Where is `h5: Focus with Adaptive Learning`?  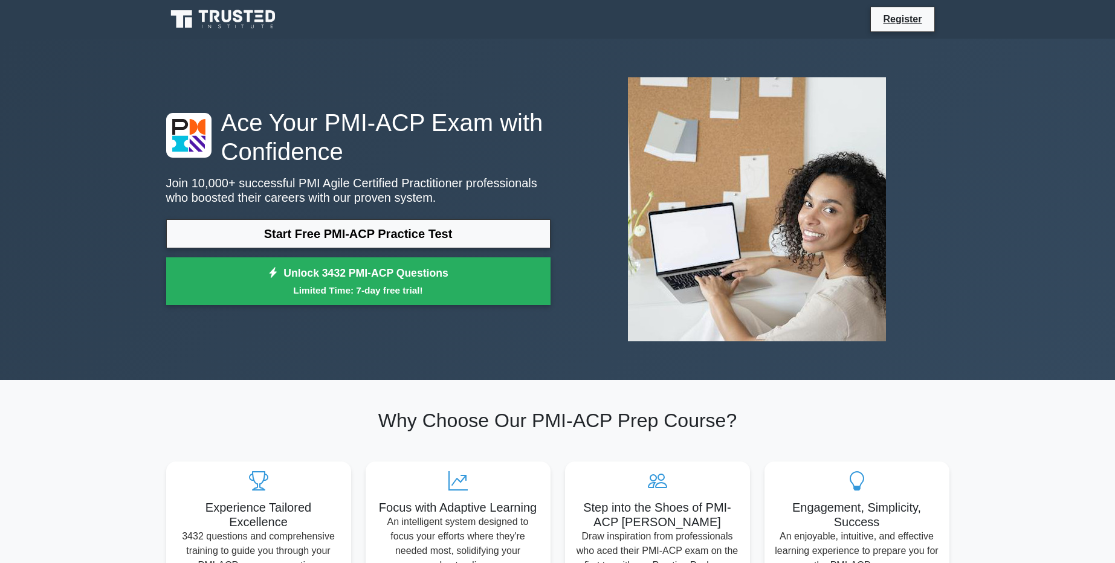
h5: Focus with Adaptive Learning is located at coordinates (458, 507).